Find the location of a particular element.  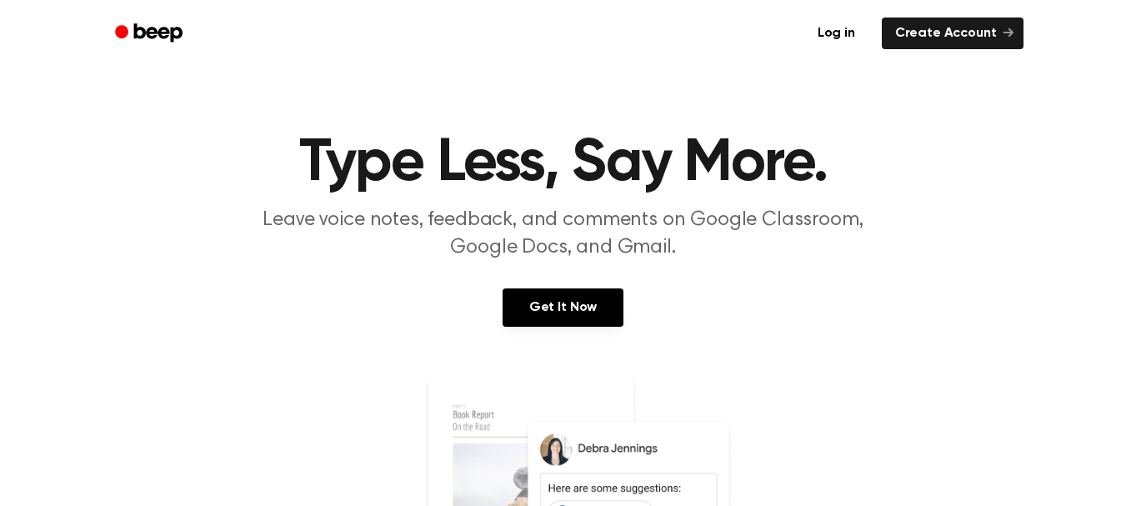

a: Beep is located at coordinates (150, 33).